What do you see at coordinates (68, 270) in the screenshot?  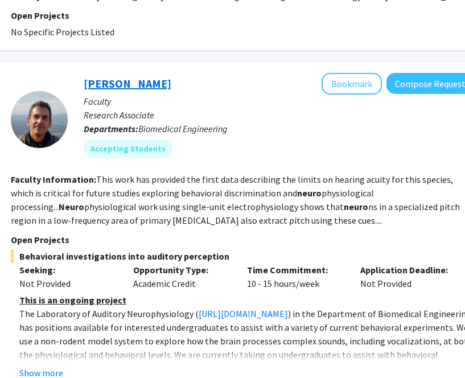 I see `p: Seeking:` at bounding box center [68, 270].